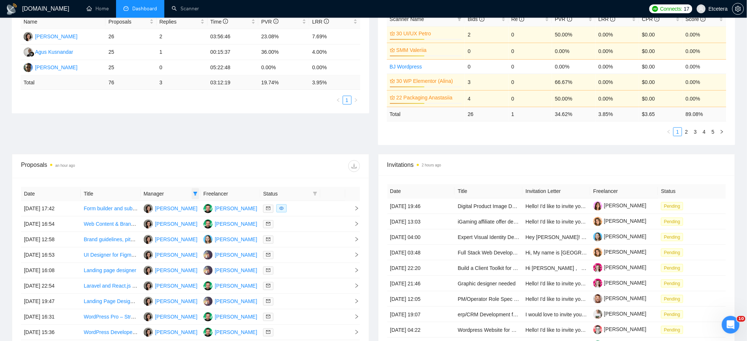 The image size is (747, 341). I want to click on img: PS, so click(208, 270).